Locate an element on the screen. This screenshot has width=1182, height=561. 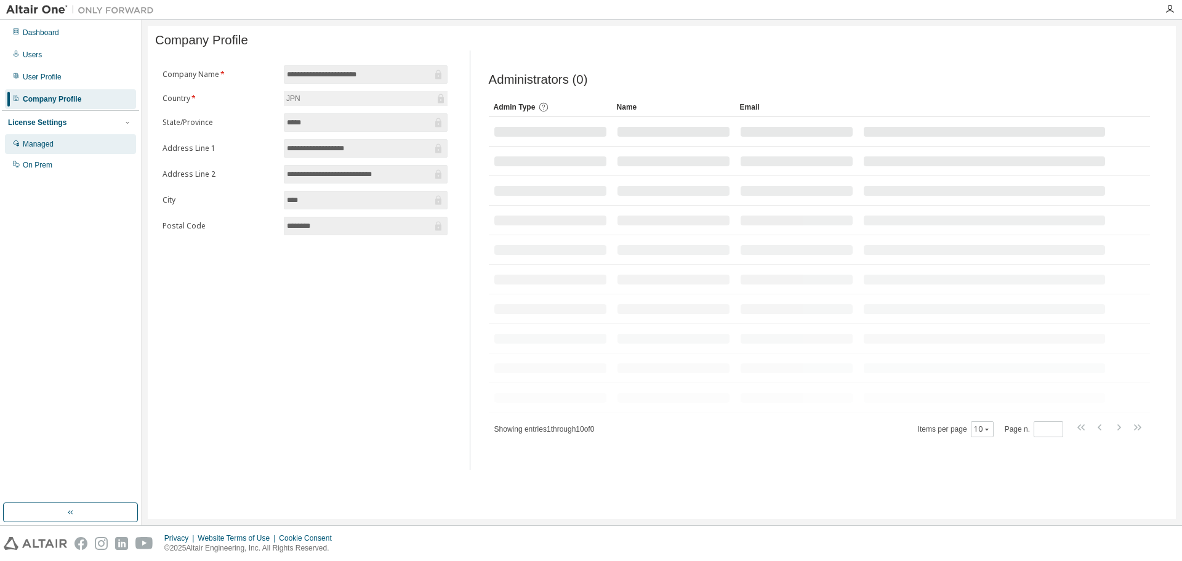
label: City is located at coordinates (219, 200).